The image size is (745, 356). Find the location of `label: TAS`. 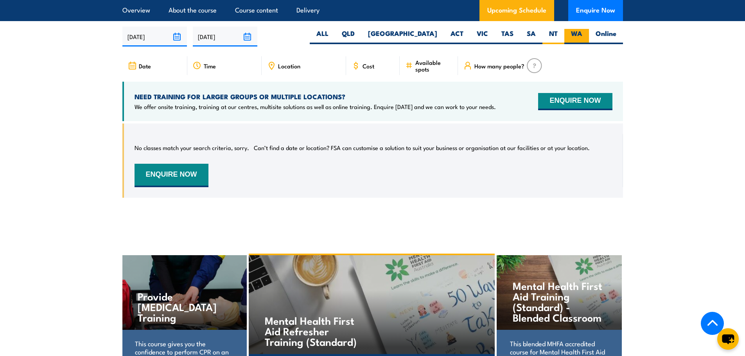

label: TAS is located at coordinates (507, 36).